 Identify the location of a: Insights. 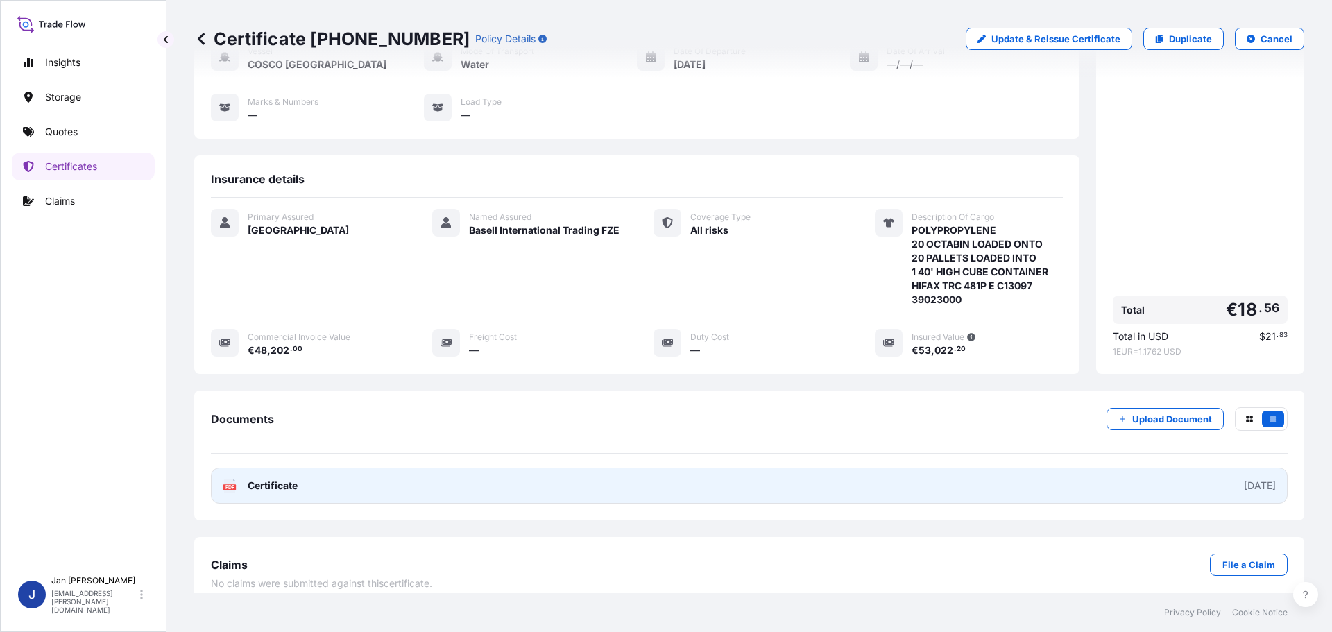
(83, 62).